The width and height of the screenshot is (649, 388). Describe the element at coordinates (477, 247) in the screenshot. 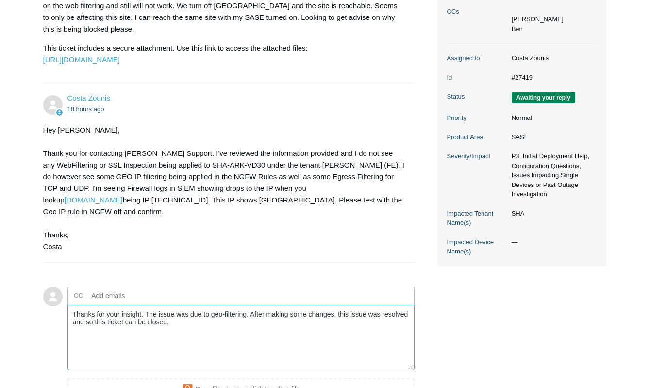

I see `dt: Impacted Device Name(s)` at that location.